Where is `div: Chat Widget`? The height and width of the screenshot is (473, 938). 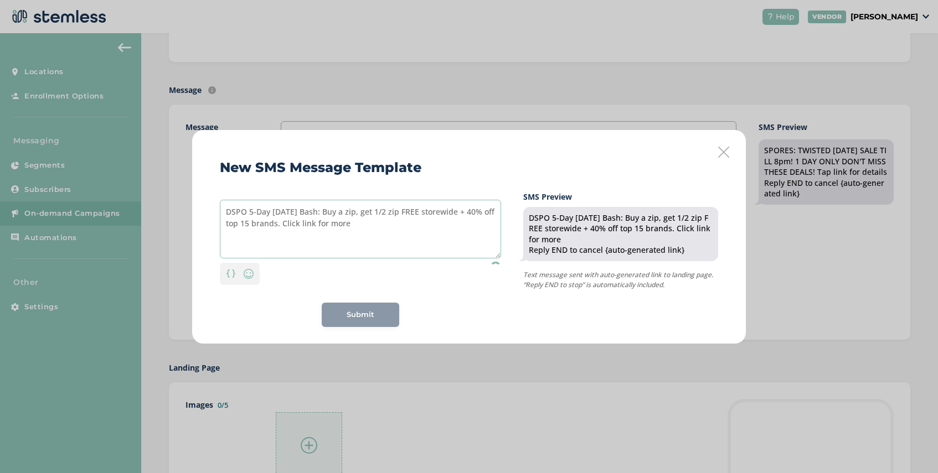 div: Chat Widget is located at coordinates (910, 447).